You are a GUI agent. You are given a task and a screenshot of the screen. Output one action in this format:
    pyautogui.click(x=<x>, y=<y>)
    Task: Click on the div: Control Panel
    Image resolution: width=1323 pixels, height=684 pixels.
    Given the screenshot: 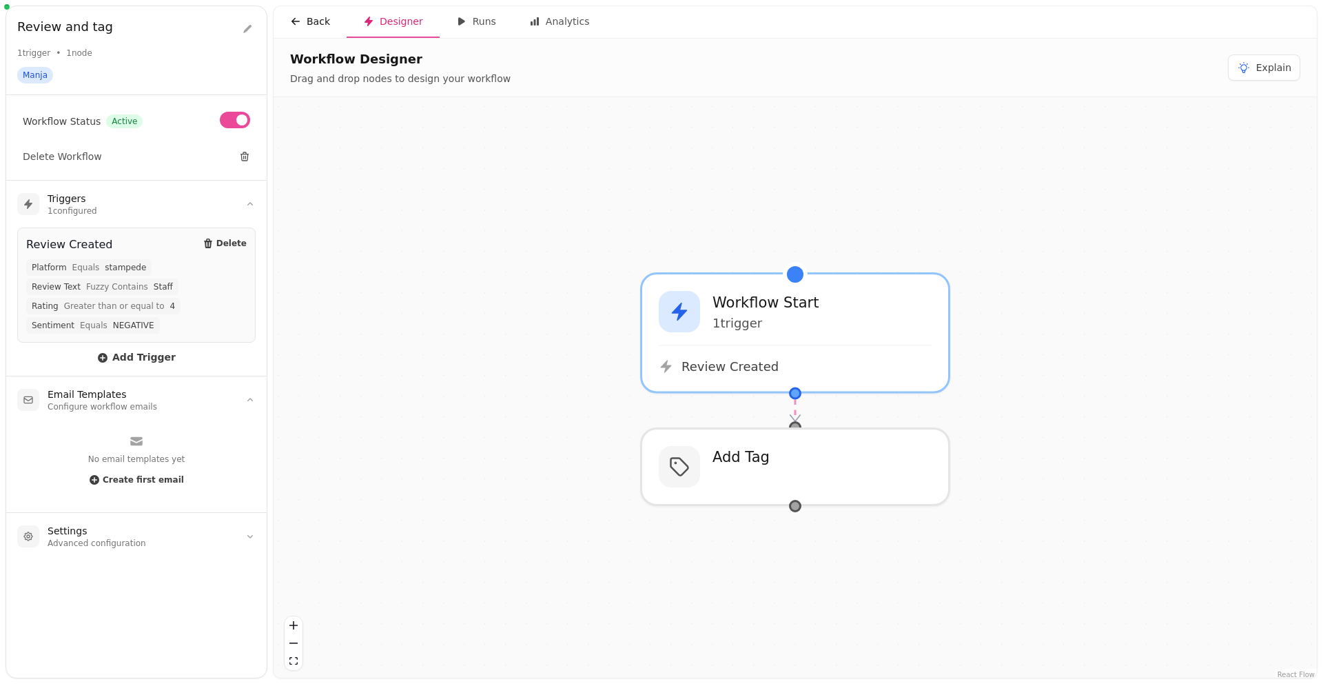 What is the action you would take?
    pyautogui.click(x=294, y=643)
    